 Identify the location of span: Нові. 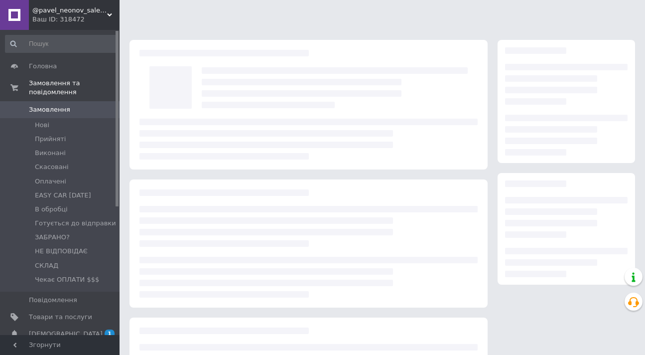
(42, 125).